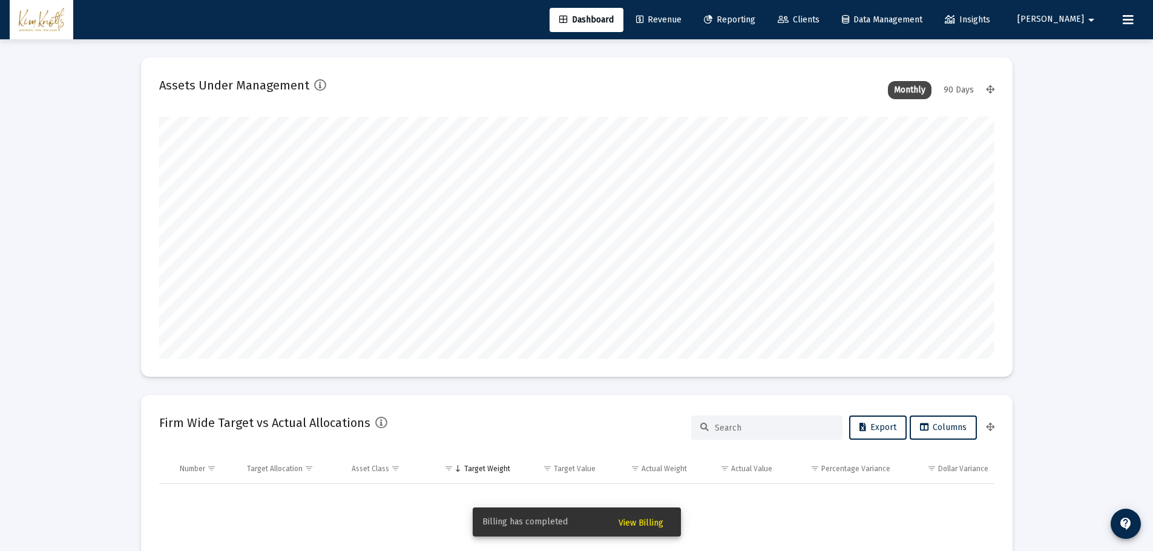 This screenshot has width=1153, height=551. Describe the element at coordinates (192, 469) in the screenshot. I see `div: Number` at that location.